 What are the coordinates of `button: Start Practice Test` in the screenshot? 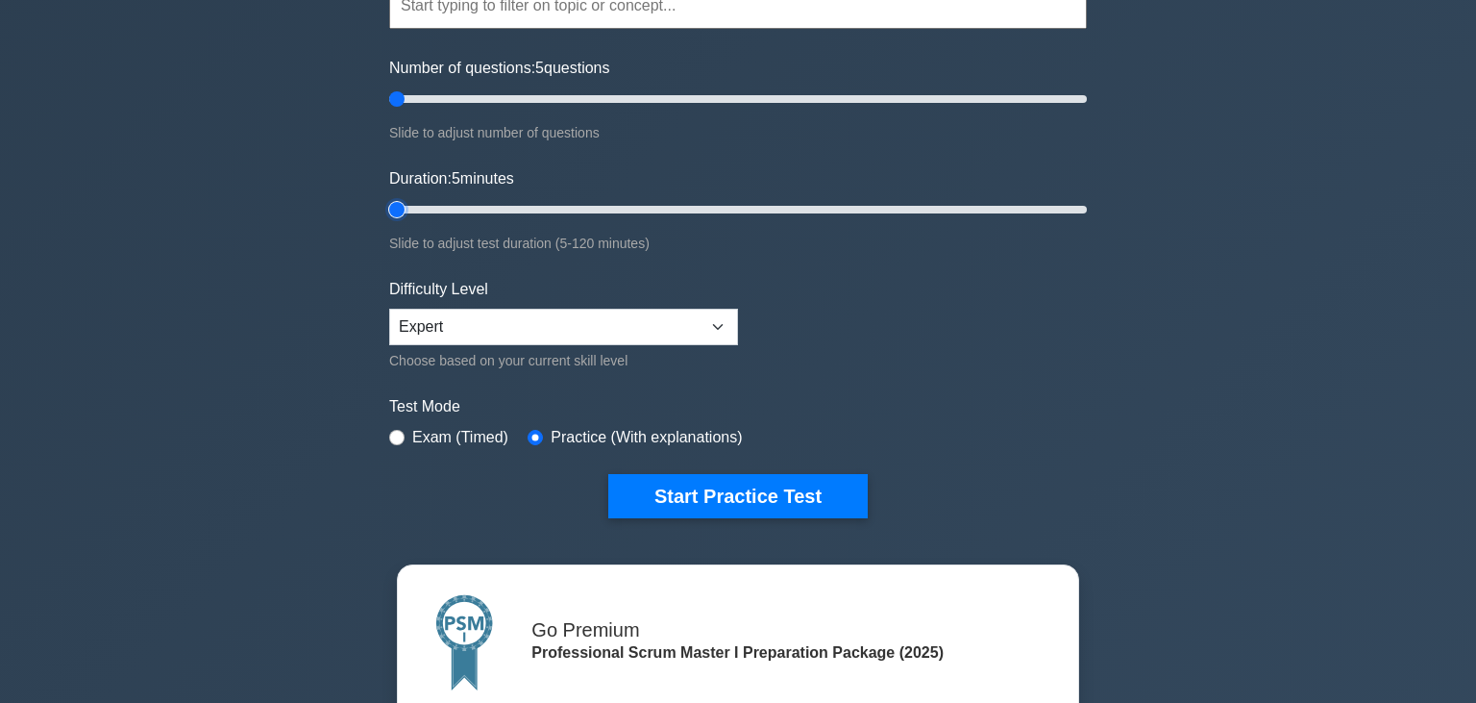 It's located at (738, 496).